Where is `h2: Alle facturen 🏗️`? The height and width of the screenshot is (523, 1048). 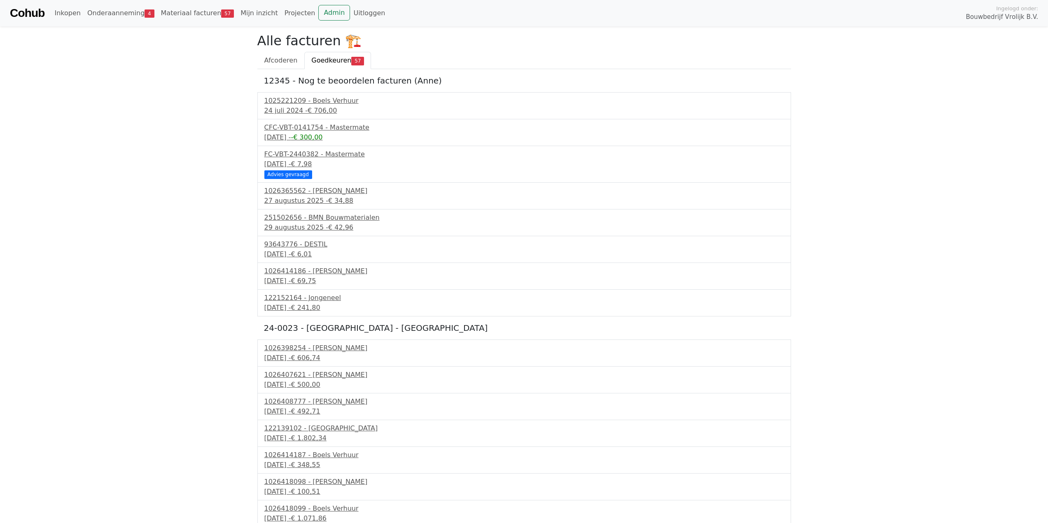
h2: Alle facturen 🏗️ is located at coordinates (524, 41).